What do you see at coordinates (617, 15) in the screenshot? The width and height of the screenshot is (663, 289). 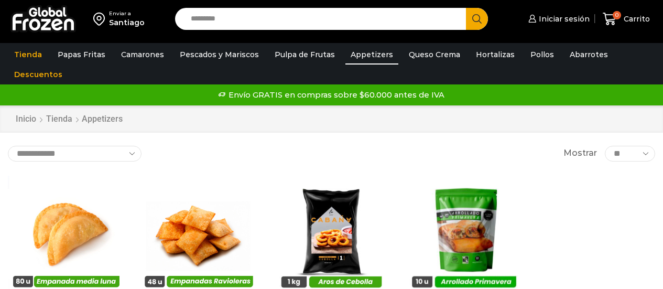 I see `span: 0` at bounding box center [617, 15].